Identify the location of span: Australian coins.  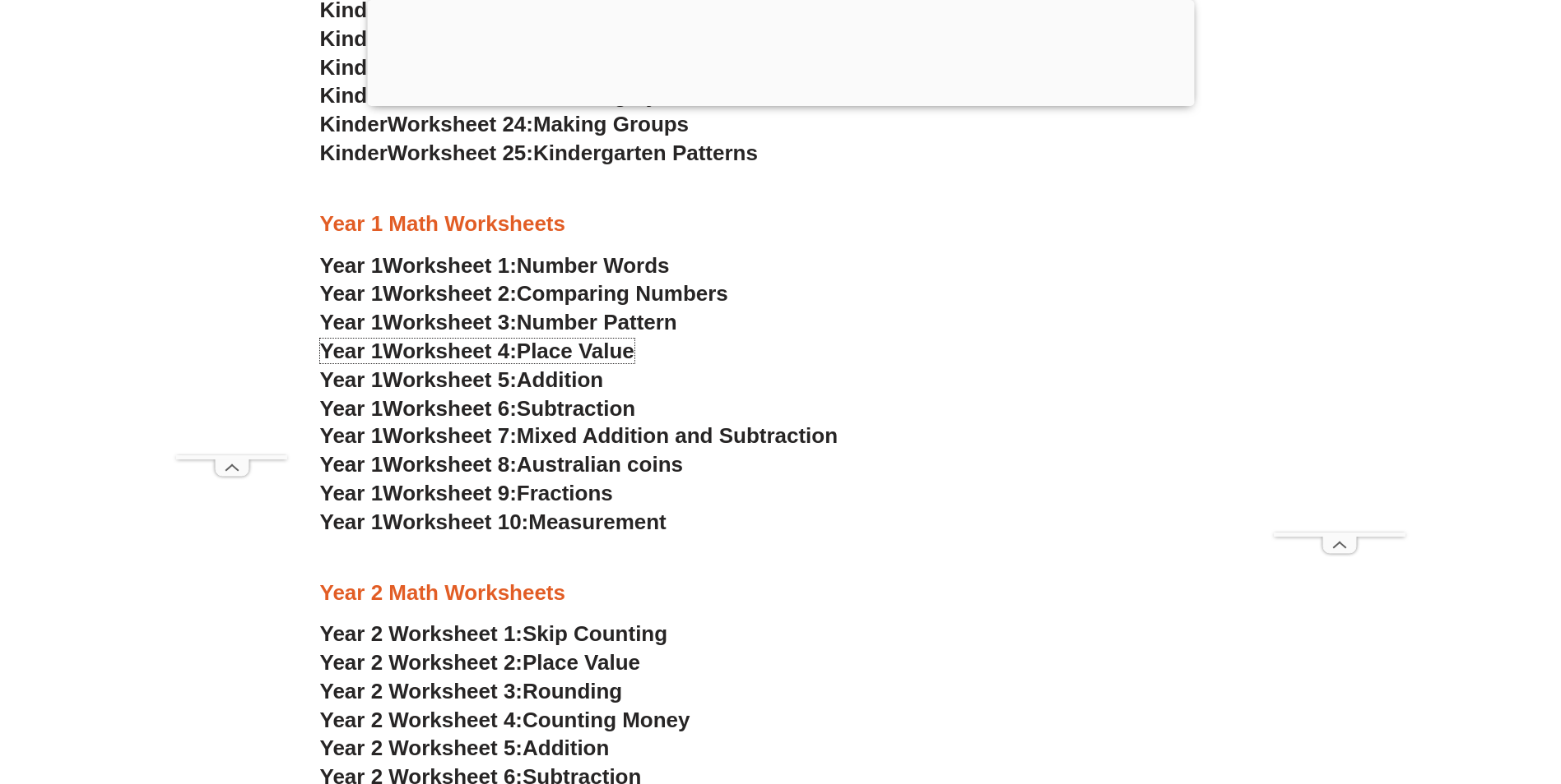
(599, 465).